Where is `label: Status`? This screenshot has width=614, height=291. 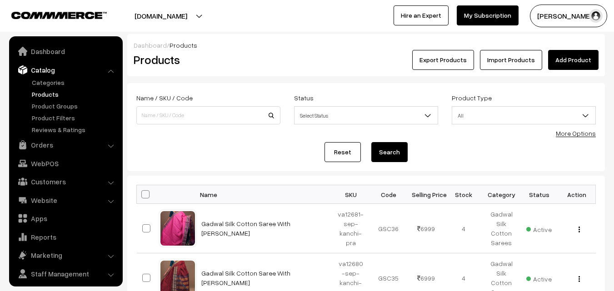 label: Status is located at coordinates (304, 98).